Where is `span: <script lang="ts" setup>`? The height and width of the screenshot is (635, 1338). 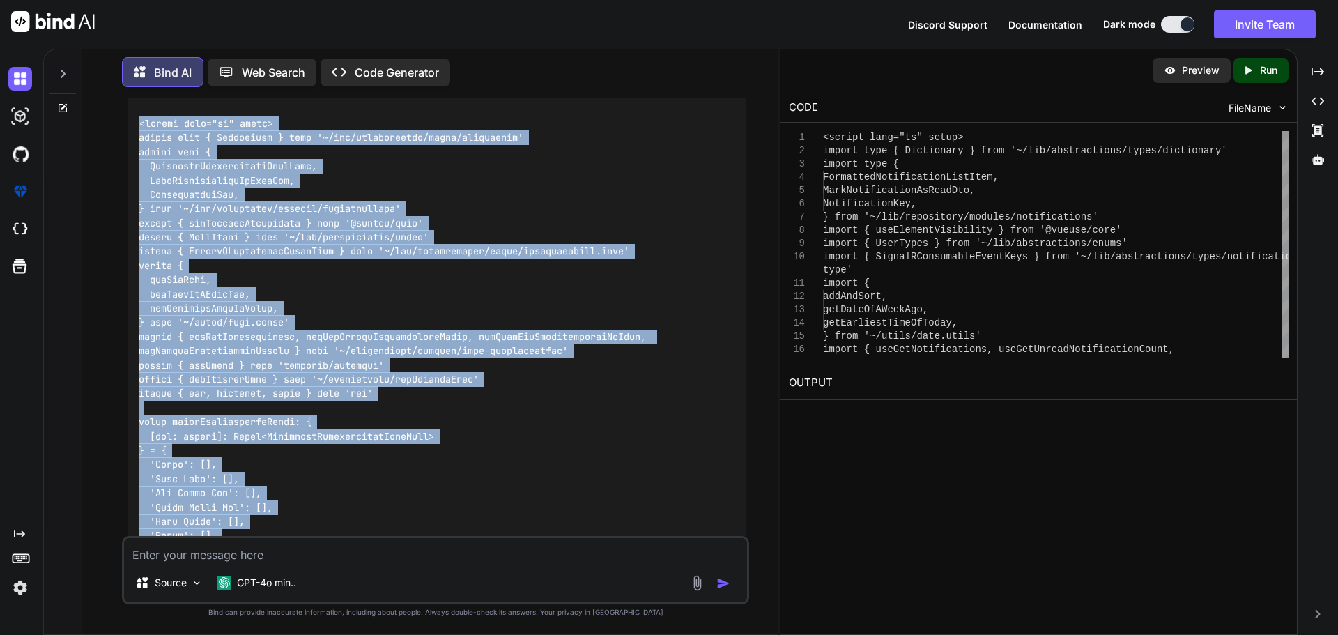
span: <script lang="ts" setup> is located at coordinates (894, 137).